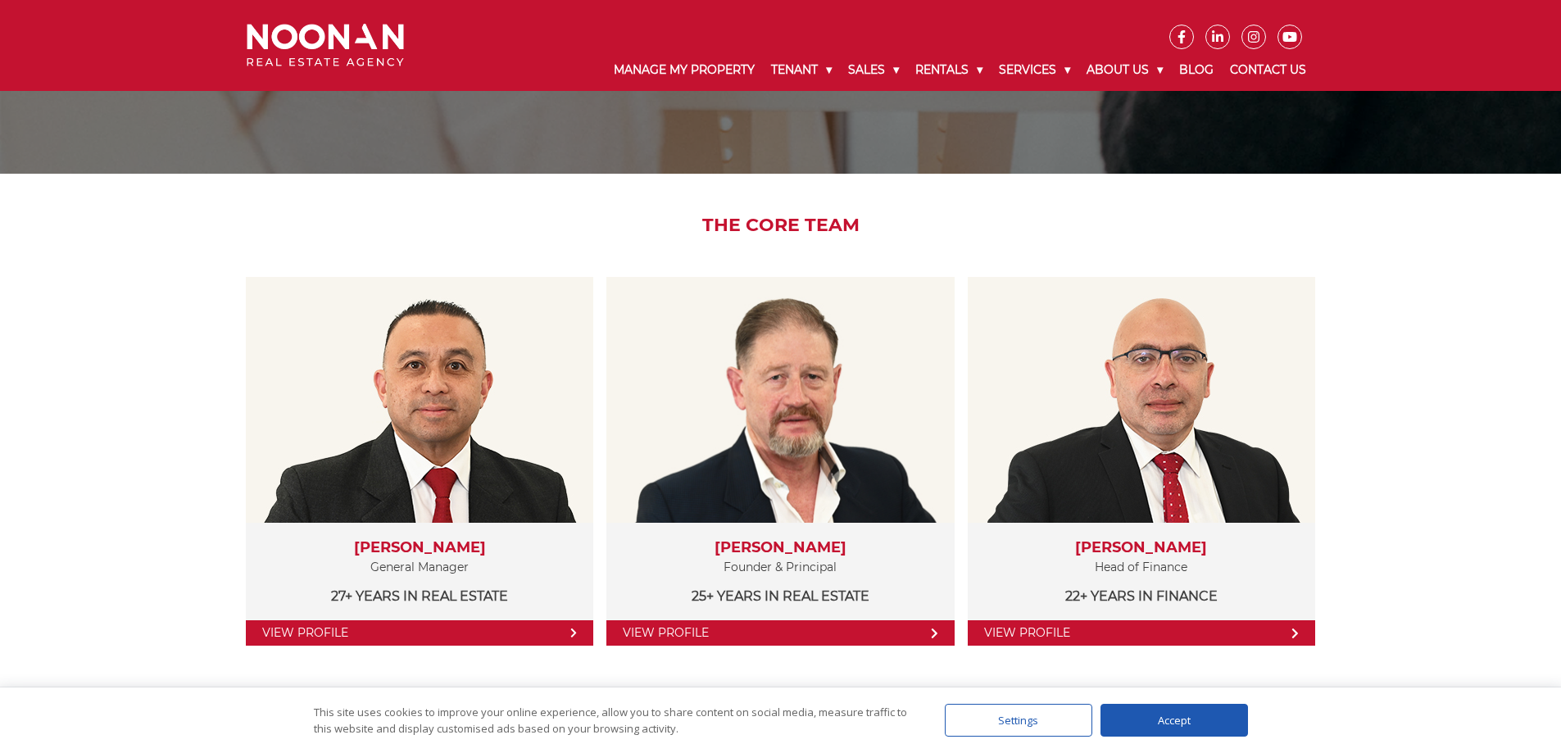  What do you see at coordinates (613, 720) in the screenshot?
I see `div: This site uses cookies to improve your online experience, allow you to share content on social me...` at bounding box center [613, 720].